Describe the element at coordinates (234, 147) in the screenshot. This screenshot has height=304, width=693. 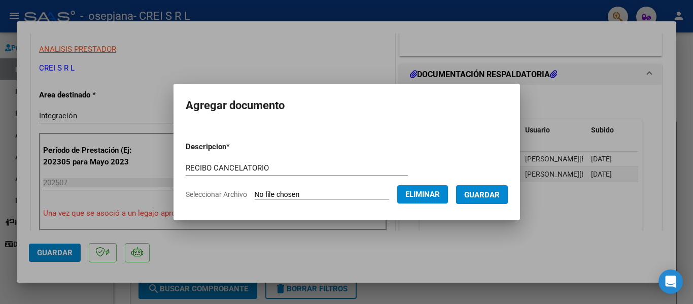
I see `p: Descripcion` at that location.